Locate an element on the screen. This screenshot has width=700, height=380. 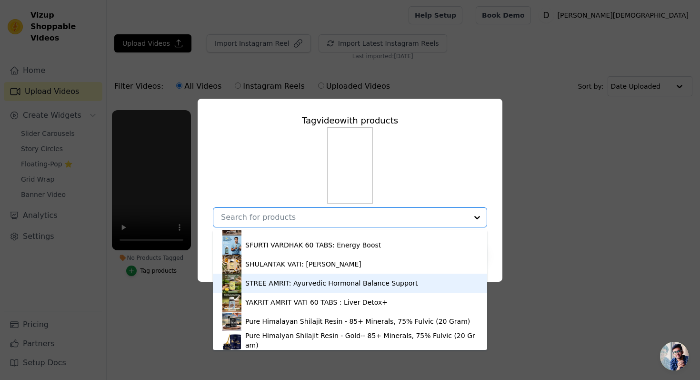
div: STREE AMRIT: Ayurvedic Hormonal Balance Support is located at coordinates (332, 283).